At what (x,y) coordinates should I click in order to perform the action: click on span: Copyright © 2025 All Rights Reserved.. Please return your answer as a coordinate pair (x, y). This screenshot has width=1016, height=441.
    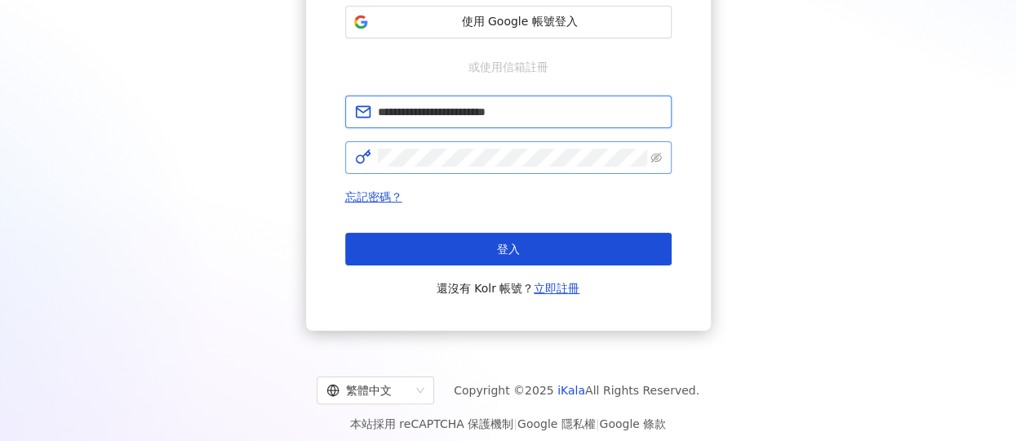
    Looking at the image, I should click on (576, 390).